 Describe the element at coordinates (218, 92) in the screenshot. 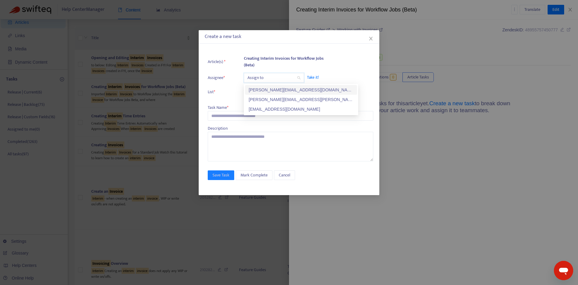

I see `span: List` at that location.